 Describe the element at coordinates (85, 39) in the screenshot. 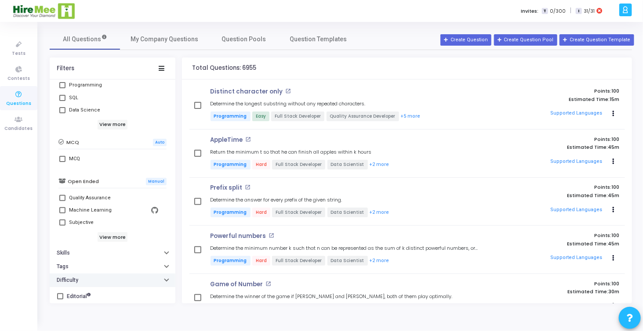

I see `span: All Questions` at that location.